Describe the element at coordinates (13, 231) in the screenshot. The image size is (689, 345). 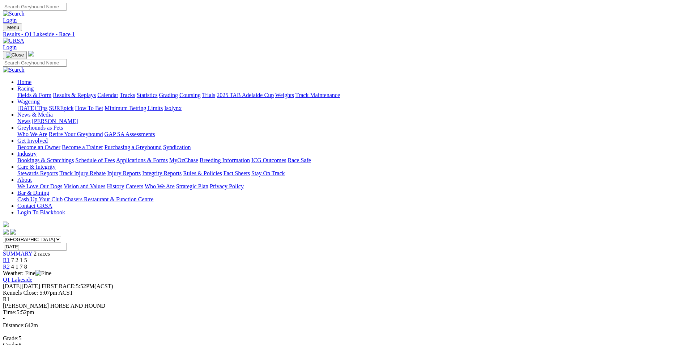
I see `img: twitter.svg` at that location.